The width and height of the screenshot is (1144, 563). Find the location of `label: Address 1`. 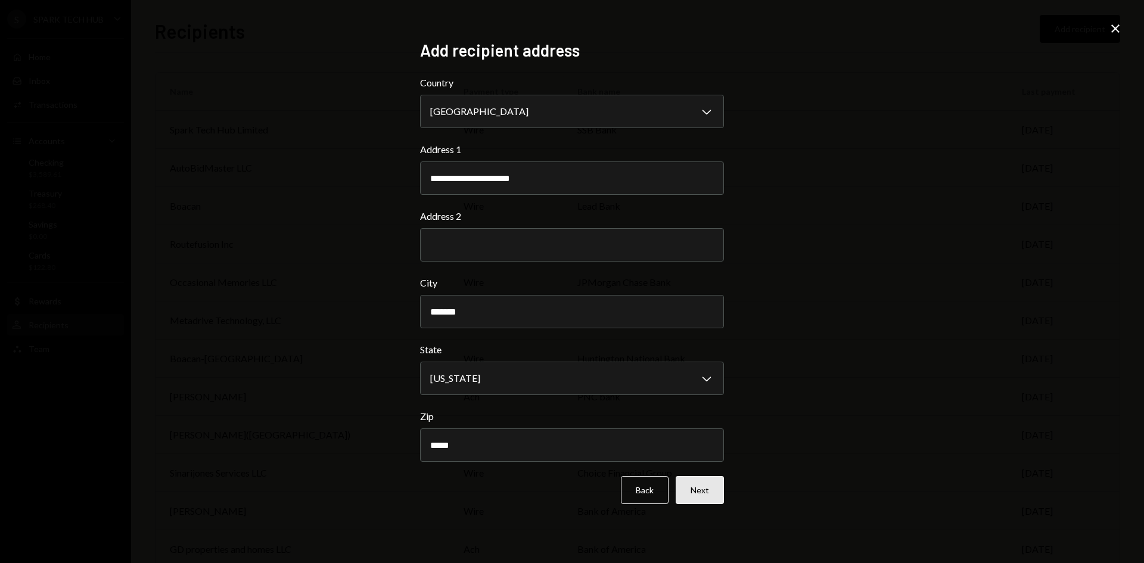

label: Address 1 is located at coordinates (572, 150).